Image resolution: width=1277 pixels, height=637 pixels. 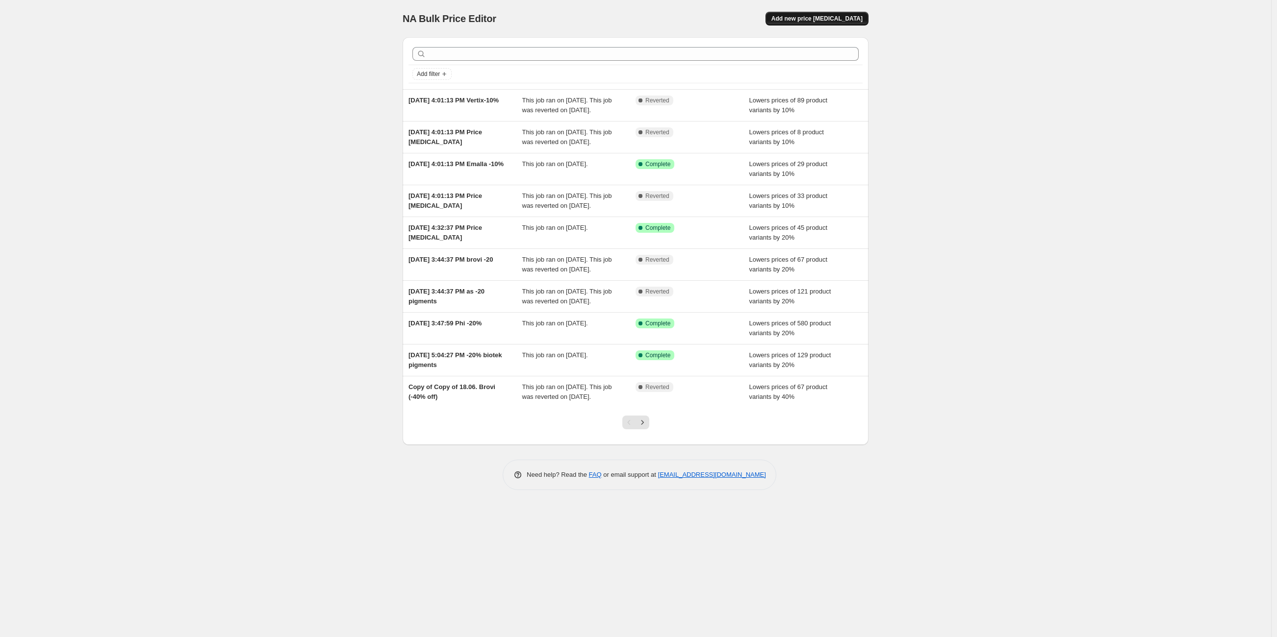 What do you see at coordinates (449, 19) in the screenshot?
I see `span: NA Bulk Price Editor` at bounding box center [449, 19].